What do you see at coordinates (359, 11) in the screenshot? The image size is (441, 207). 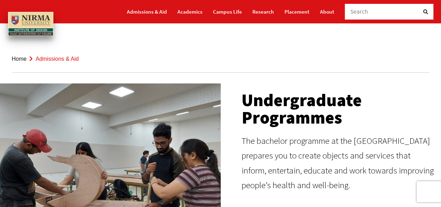 I see `span: Search` at bounding box center [359, 11].